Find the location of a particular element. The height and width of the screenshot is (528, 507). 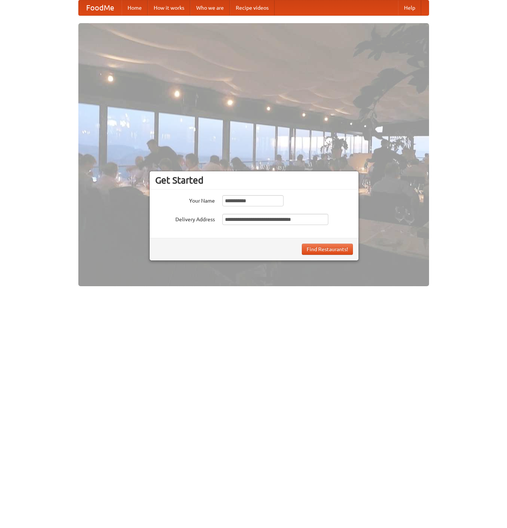

a: Home is located at coordinates (135, 8).